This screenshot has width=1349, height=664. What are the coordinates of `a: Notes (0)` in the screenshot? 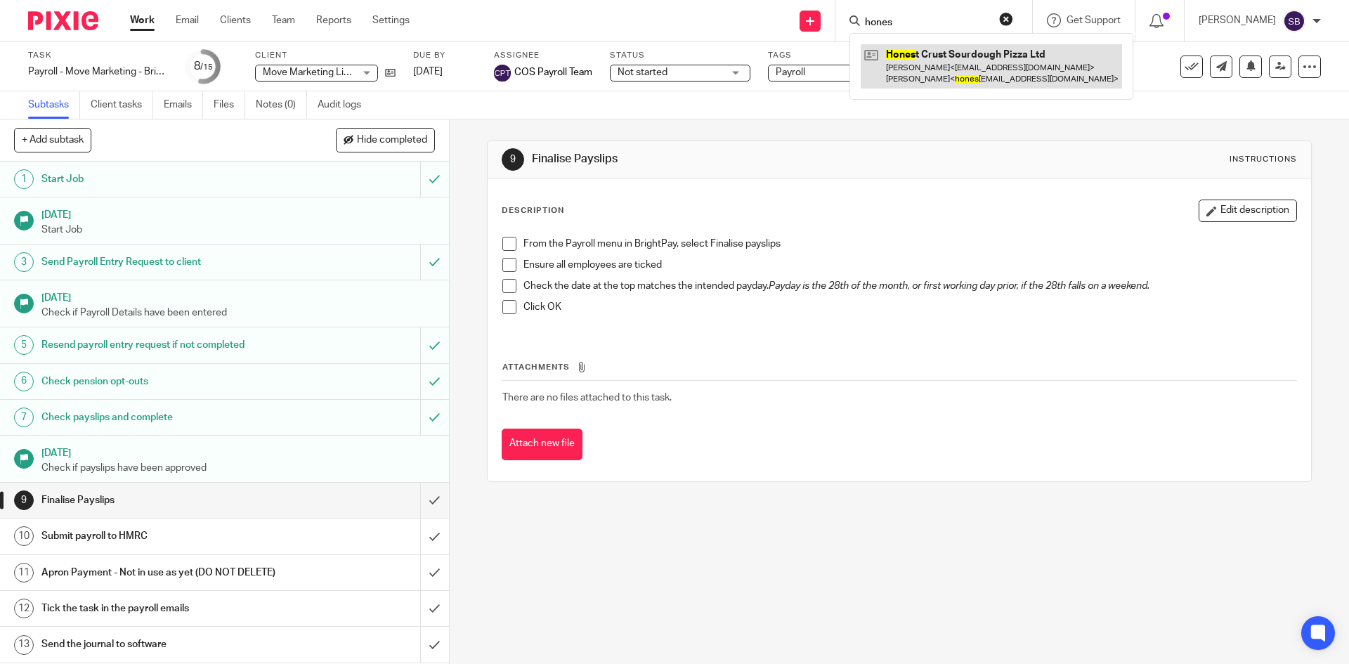 It's located at (281, 105).